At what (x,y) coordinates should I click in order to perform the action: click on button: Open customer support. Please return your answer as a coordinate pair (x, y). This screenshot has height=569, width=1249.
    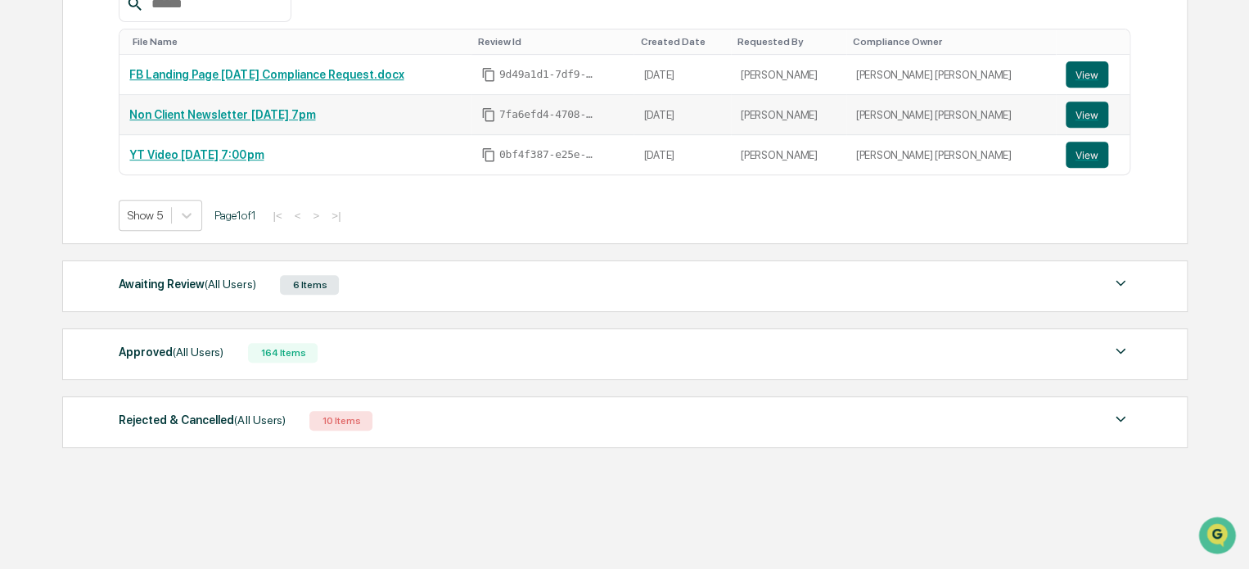
    Looking at the image, I should click on (20, 20).